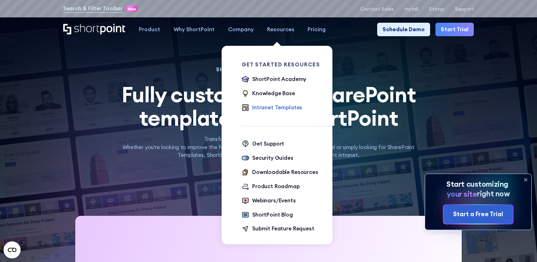  What do you see at coordinates (276, 187) in the screenshot?
I see `div: Product Roadmap` at bounding box center [276, 187].